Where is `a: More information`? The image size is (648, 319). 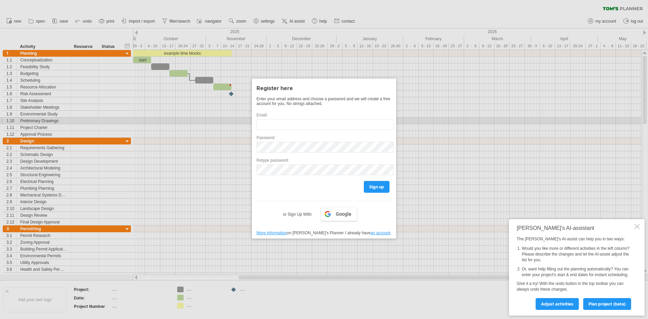 a: More information is located at coordinates (272, 233).